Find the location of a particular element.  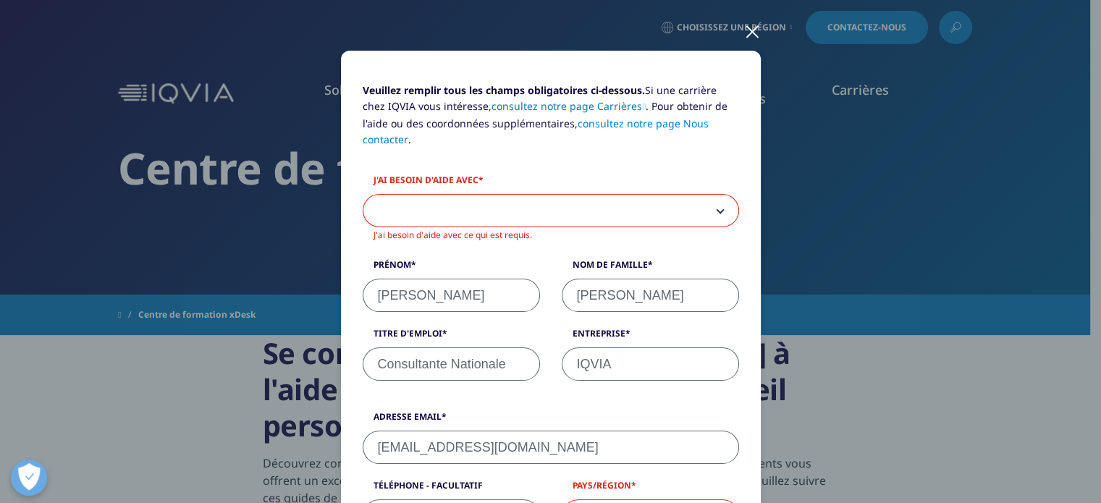

font: Téléphone - Facultatif is located at coordinates (428, 485).